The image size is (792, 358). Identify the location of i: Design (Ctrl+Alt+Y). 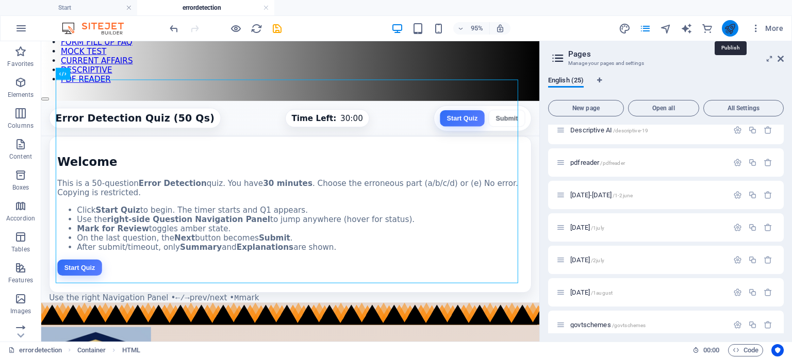
(624, 28).